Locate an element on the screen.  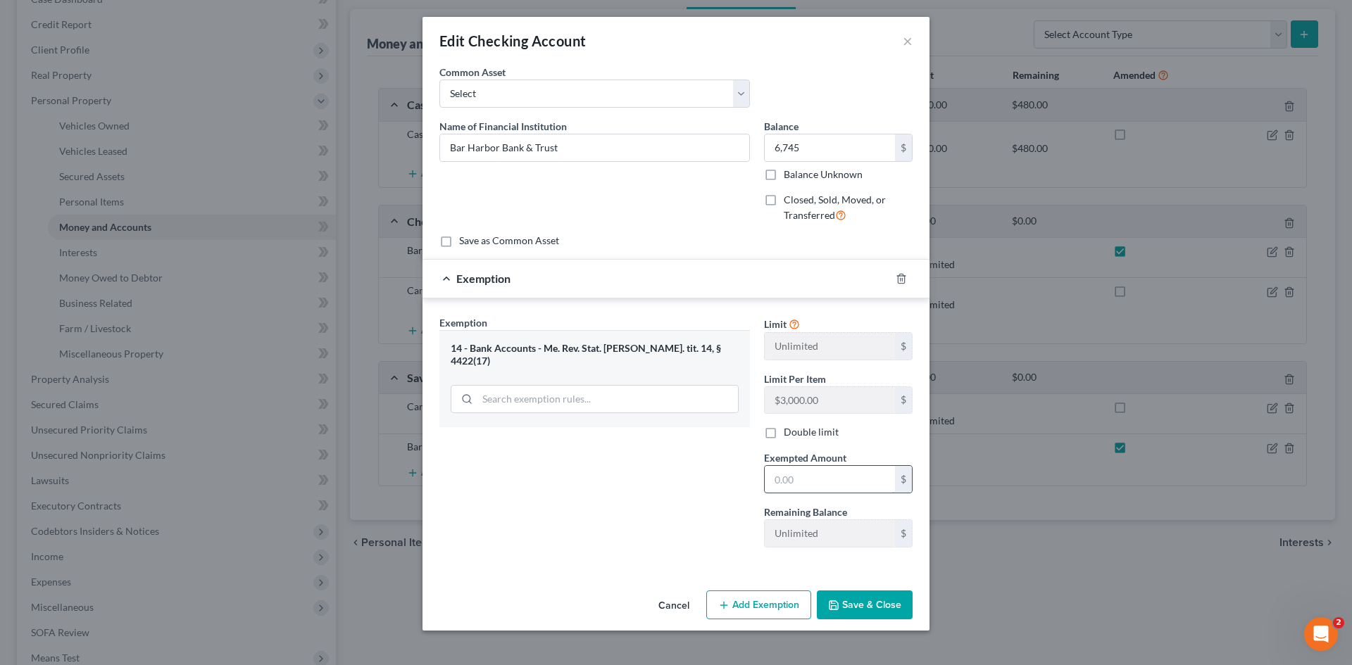
div: Edit Checking Account is located at coordinates (513, 41).